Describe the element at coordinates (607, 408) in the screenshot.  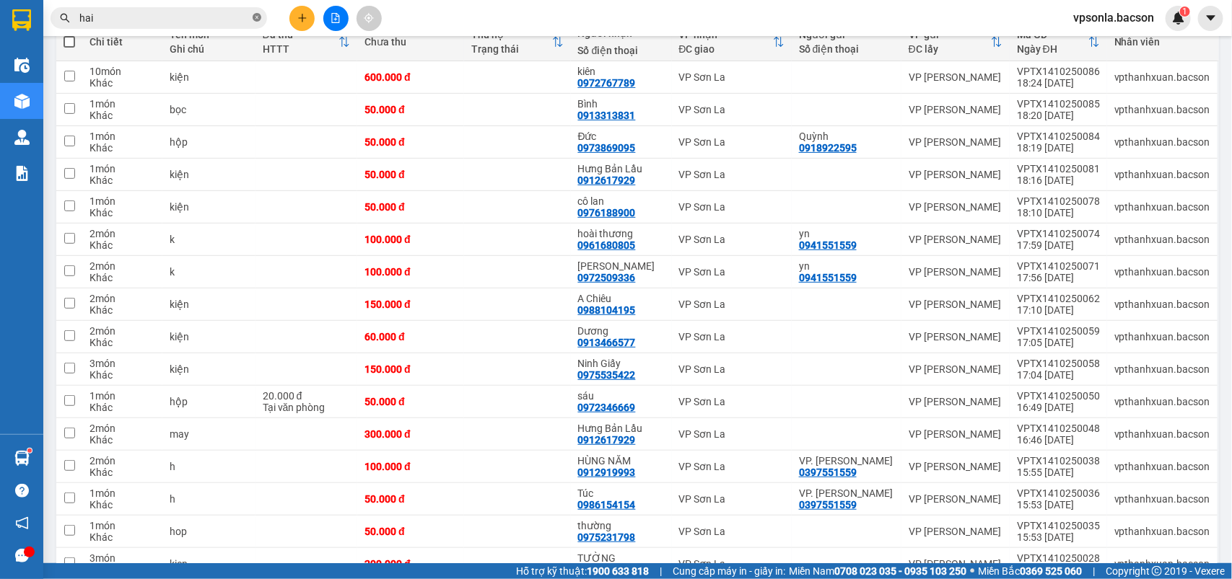
I see `div: 0972346669` at that location.